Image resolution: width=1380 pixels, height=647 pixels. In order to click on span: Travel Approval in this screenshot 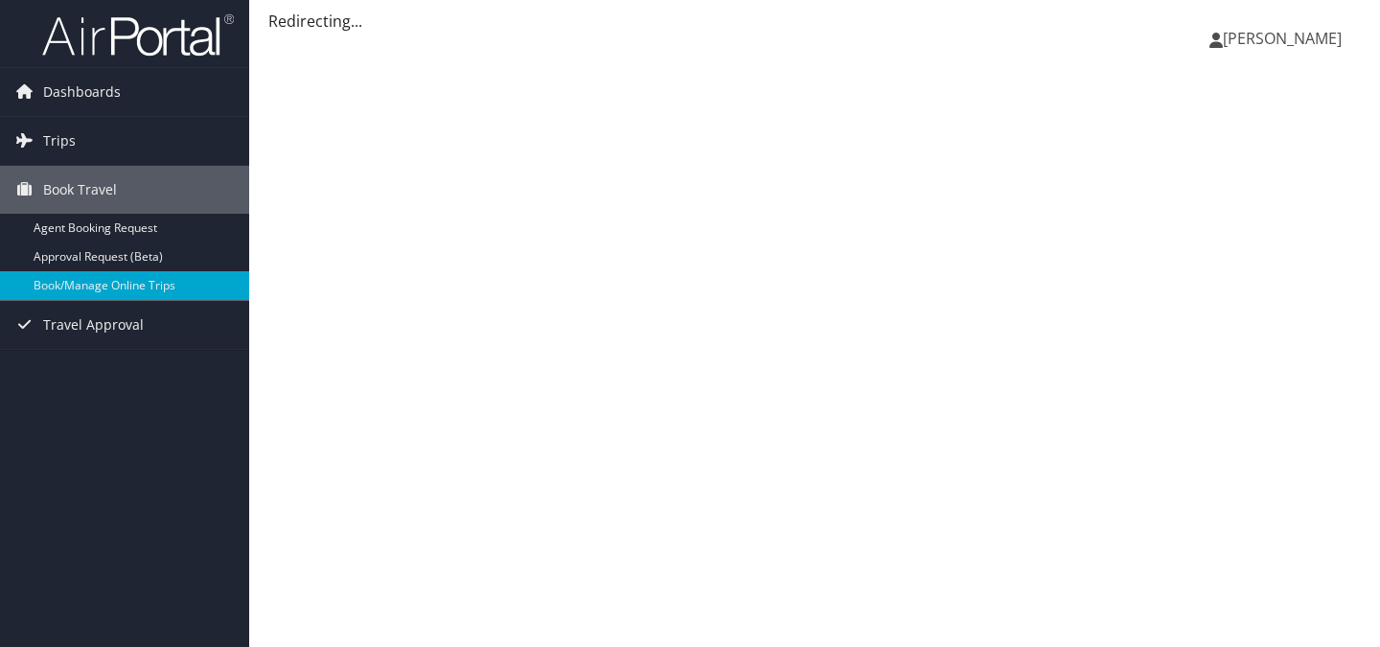, I will do `click(93, 325)`.